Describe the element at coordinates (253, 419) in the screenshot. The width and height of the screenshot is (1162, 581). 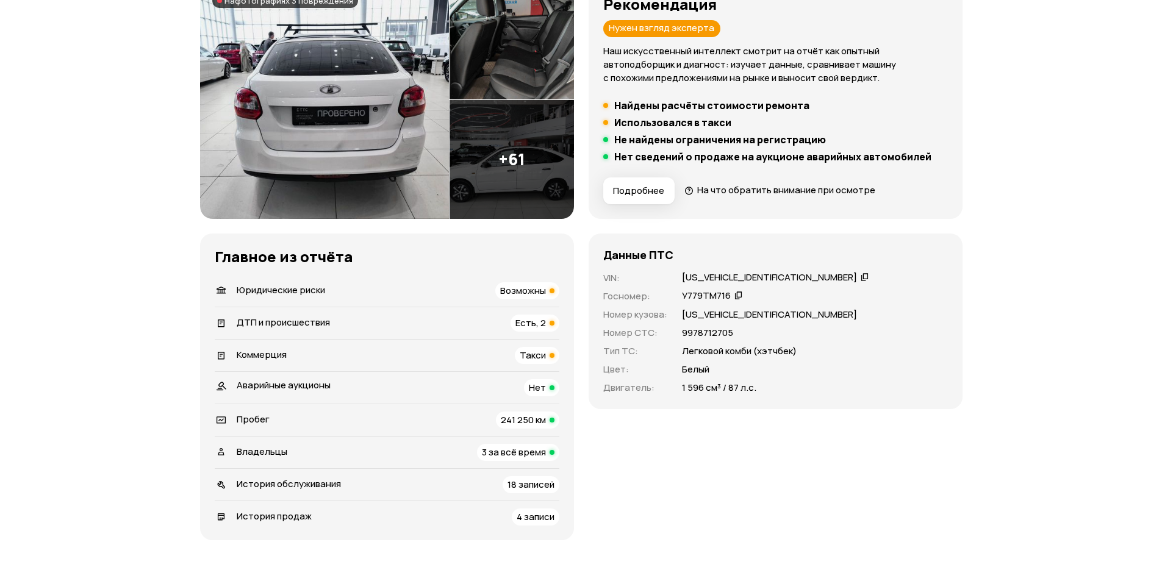
I see `span: Пробег` at that location.